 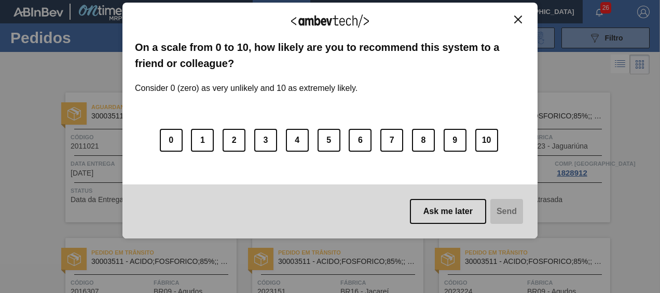 I want to click on button: 6, so click(x=360, y=140).